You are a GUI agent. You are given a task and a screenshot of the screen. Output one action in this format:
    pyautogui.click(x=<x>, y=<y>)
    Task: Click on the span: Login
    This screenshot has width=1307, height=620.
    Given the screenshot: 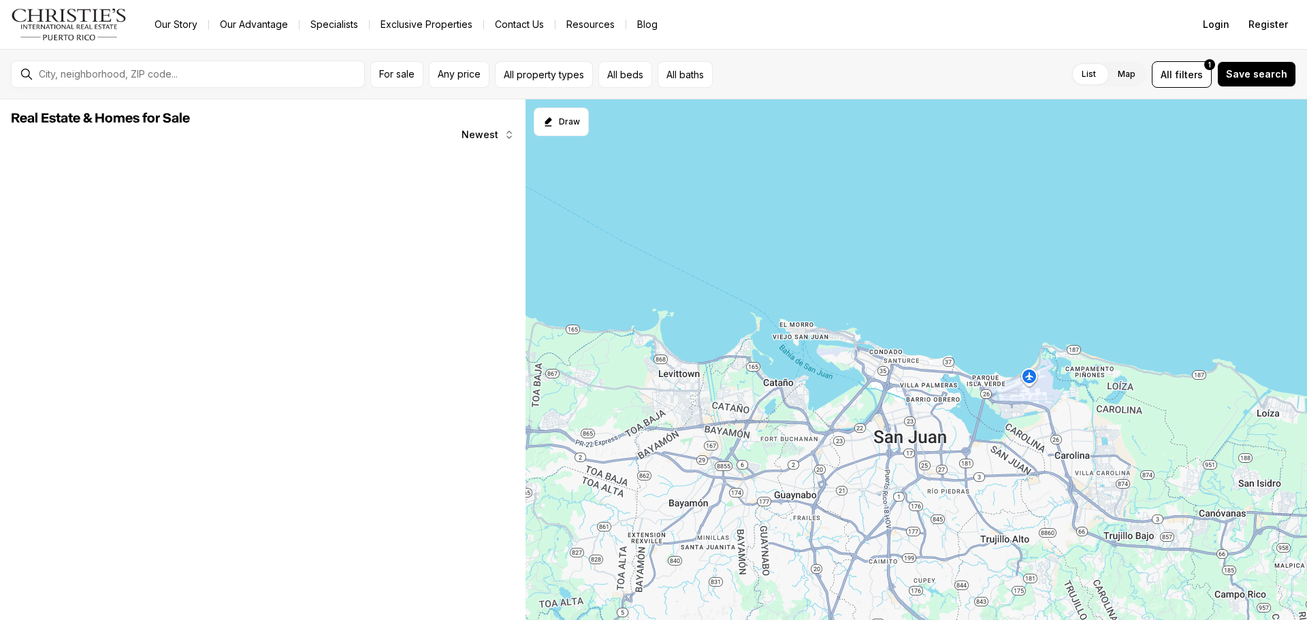 What is the action you would take?
    pyautogui.click(x=1215, y=24)
    